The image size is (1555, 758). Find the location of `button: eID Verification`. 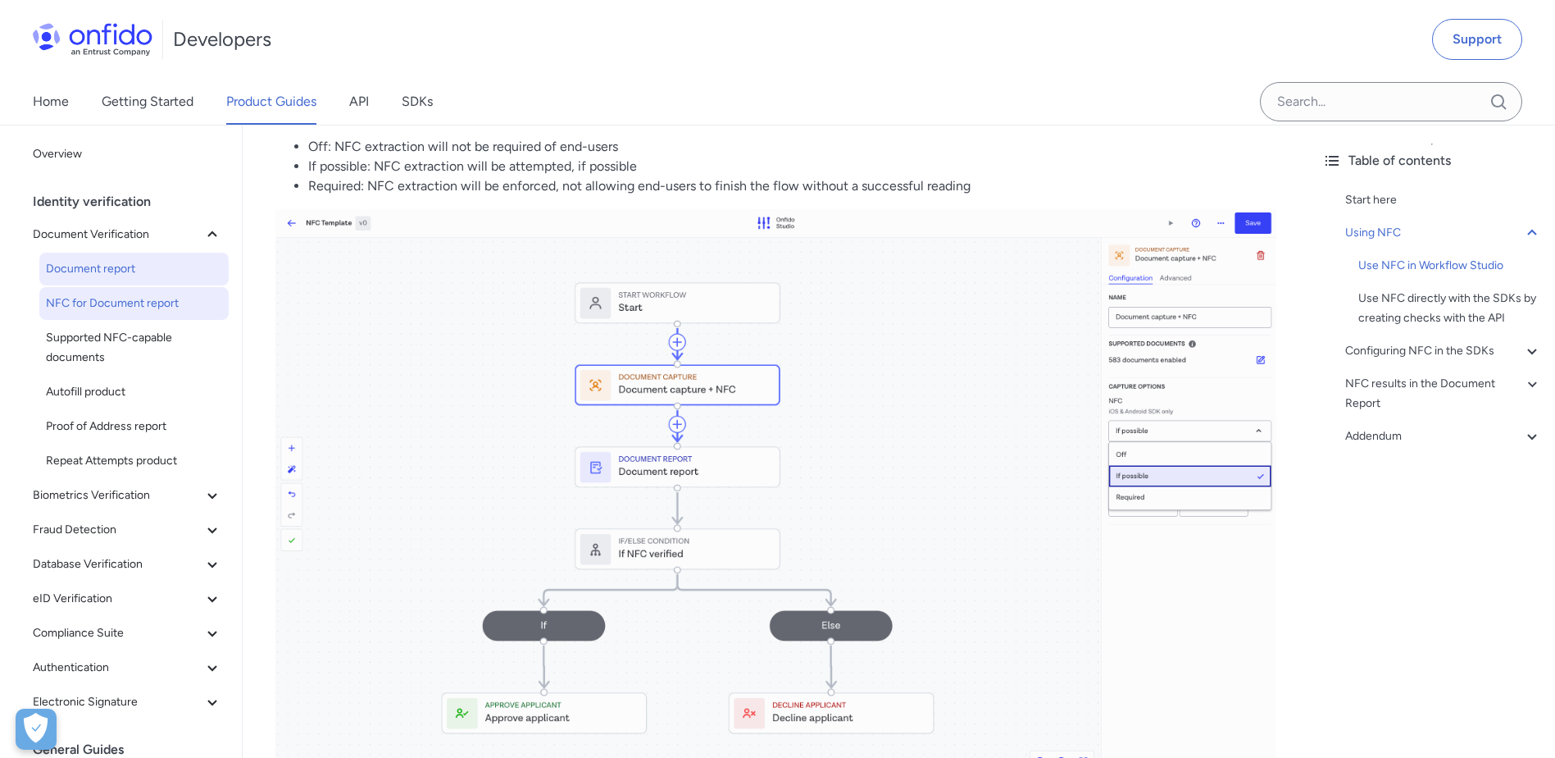

button: eID Verification is located at coordinates (127, 599).